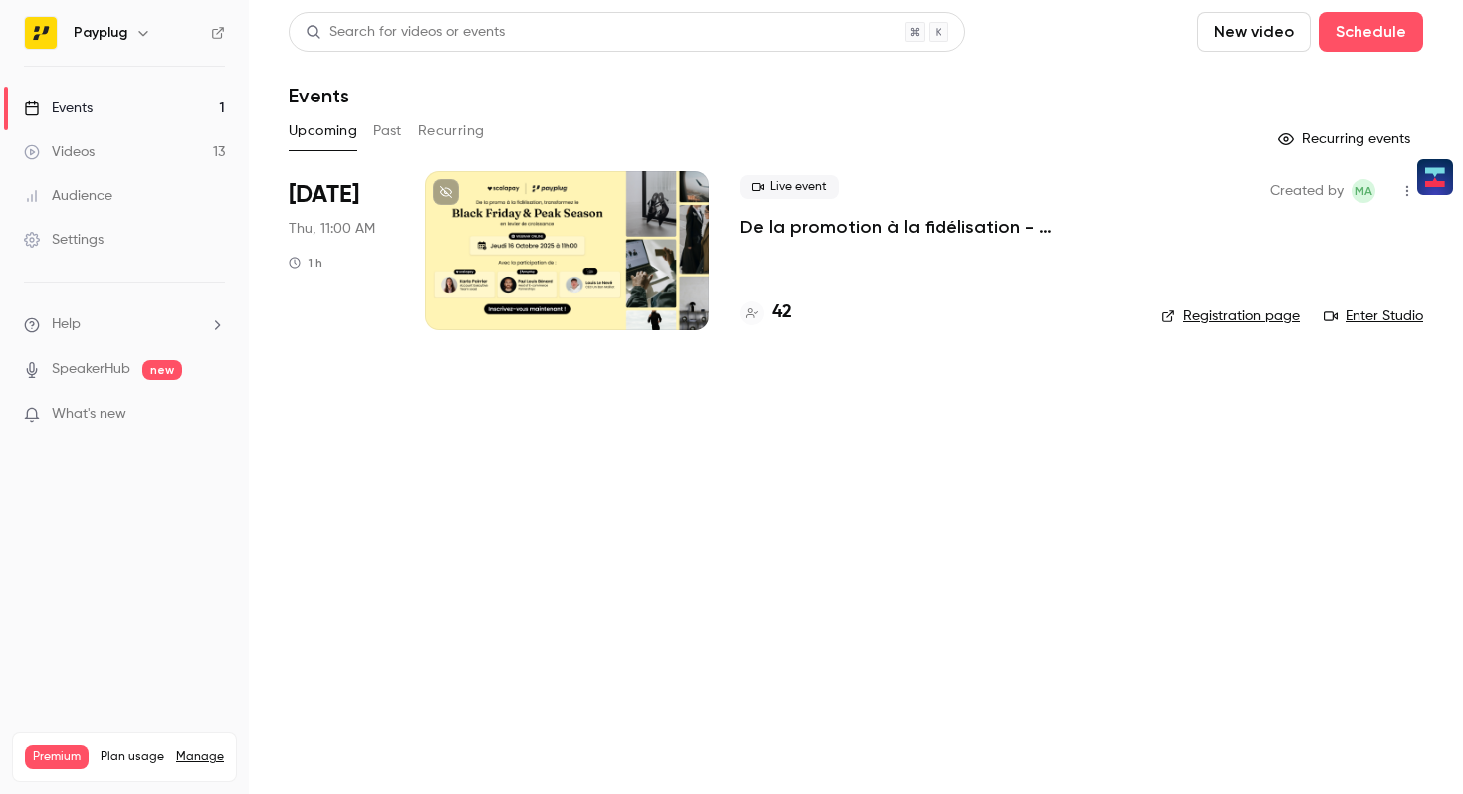 The image size is (1463, 794). What do you see at coordinates (162, 370) in the screenshot?
I see `span: new` at bounding box center [162, 370].